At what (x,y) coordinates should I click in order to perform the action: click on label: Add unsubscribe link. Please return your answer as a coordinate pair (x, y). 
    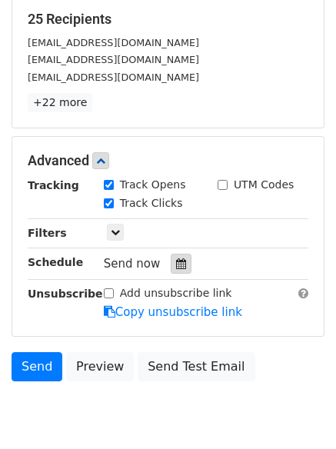
    Looking at the image, I should click on (176, 293).